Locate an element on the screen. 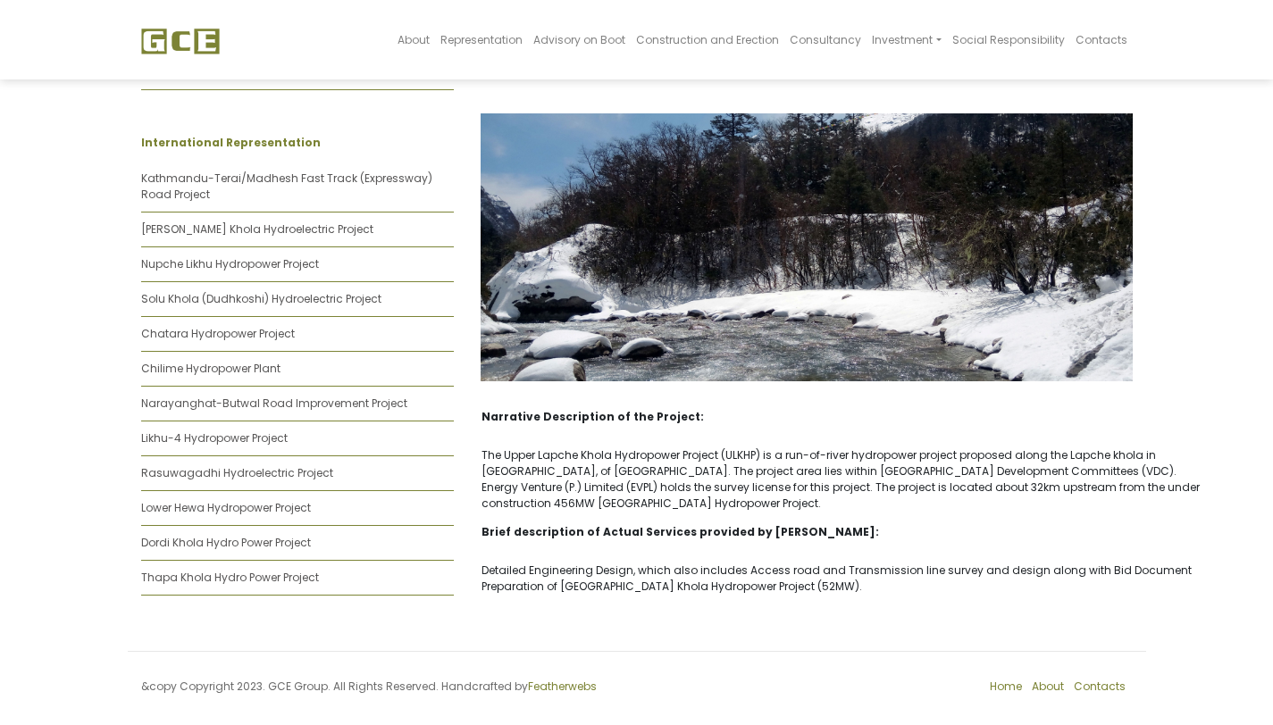  a: Investment is located at coordinates (906, 39).